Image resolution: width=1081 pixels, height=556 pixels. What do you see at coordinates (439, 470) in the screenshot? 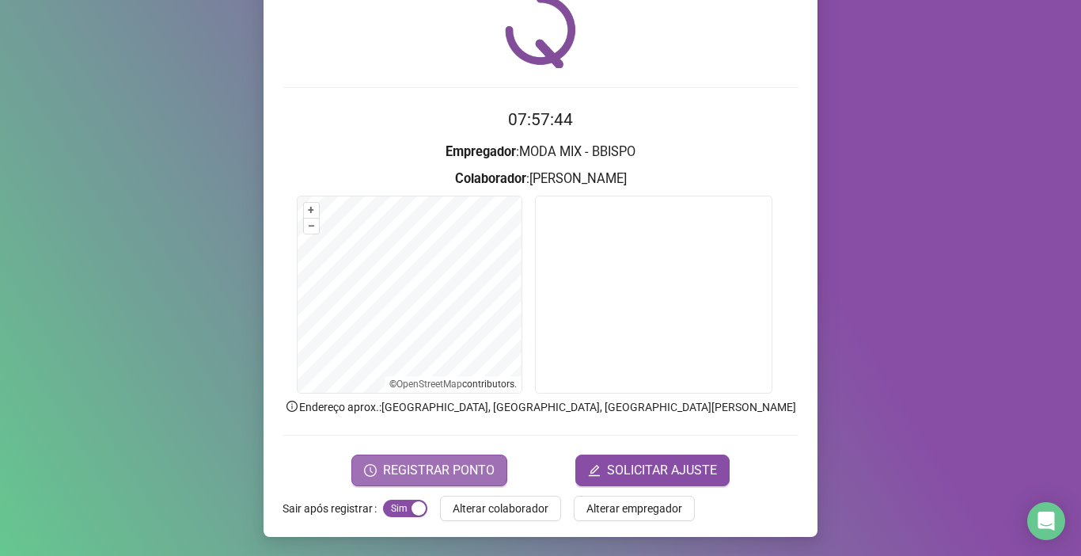
I see `span: REGISTRAR PONTO` at bounding box center [439, 470].